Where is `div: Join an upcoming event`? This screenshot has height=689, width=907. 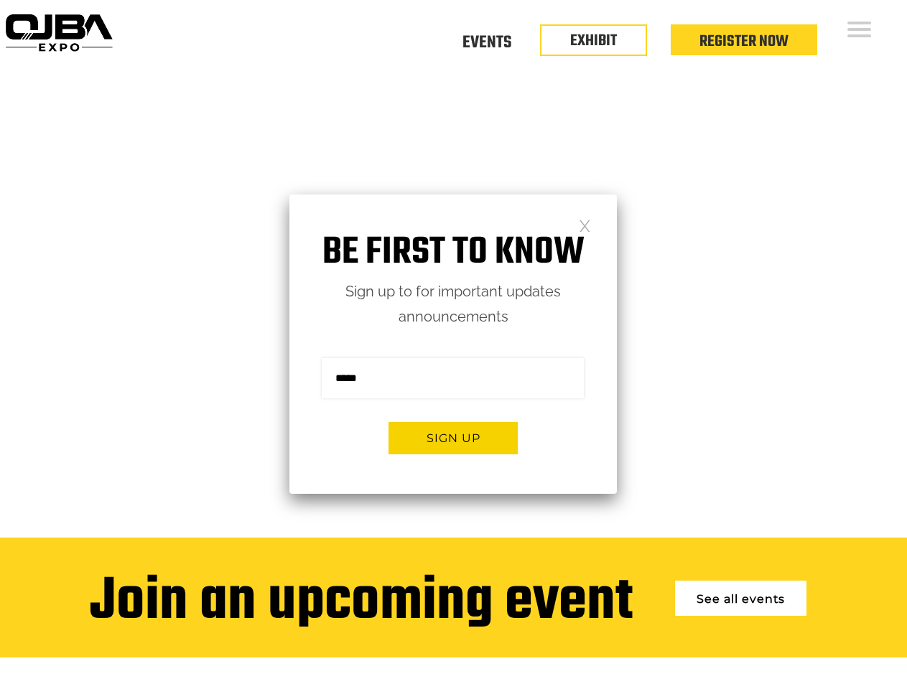
div: Join an upcoming event is located at coordinates (361, 603).